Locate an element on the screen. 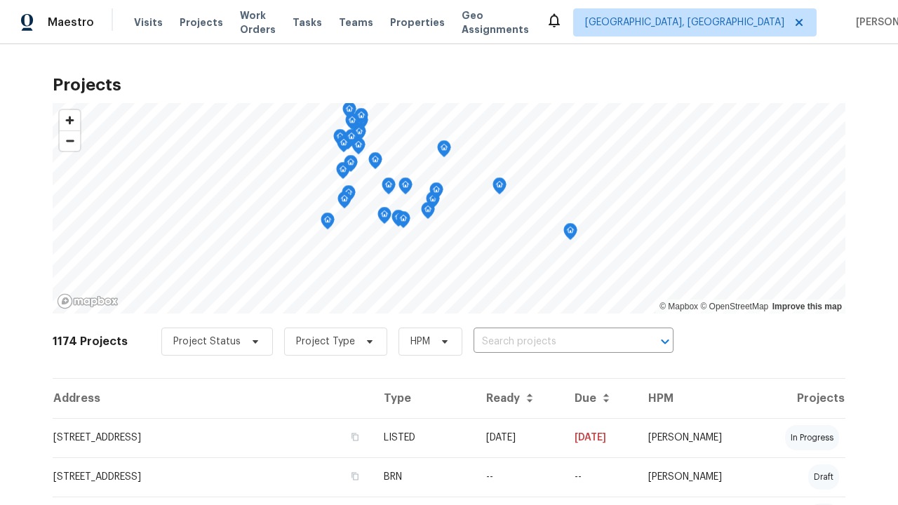 The image size is (898, 505). span: HPM is located at coordinates (420, 342).